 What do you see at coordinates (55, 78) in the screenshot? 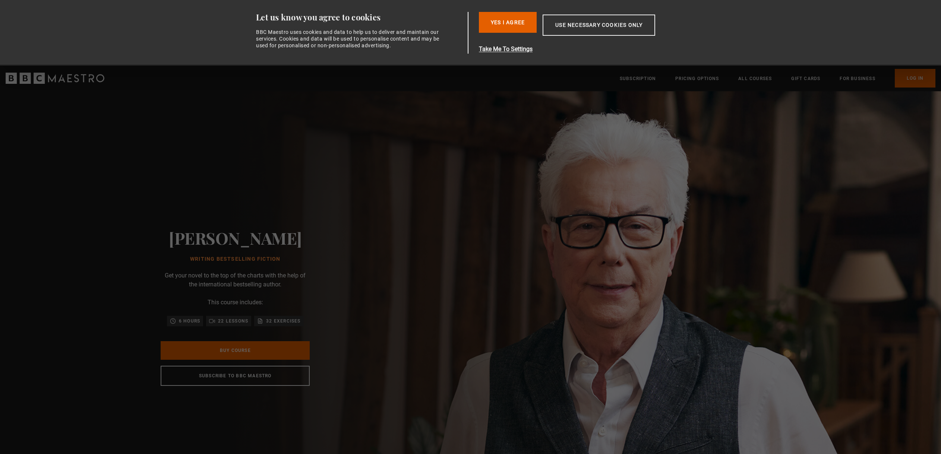
I see `svg: BBC Maestro` at bounding box center [55, 78].